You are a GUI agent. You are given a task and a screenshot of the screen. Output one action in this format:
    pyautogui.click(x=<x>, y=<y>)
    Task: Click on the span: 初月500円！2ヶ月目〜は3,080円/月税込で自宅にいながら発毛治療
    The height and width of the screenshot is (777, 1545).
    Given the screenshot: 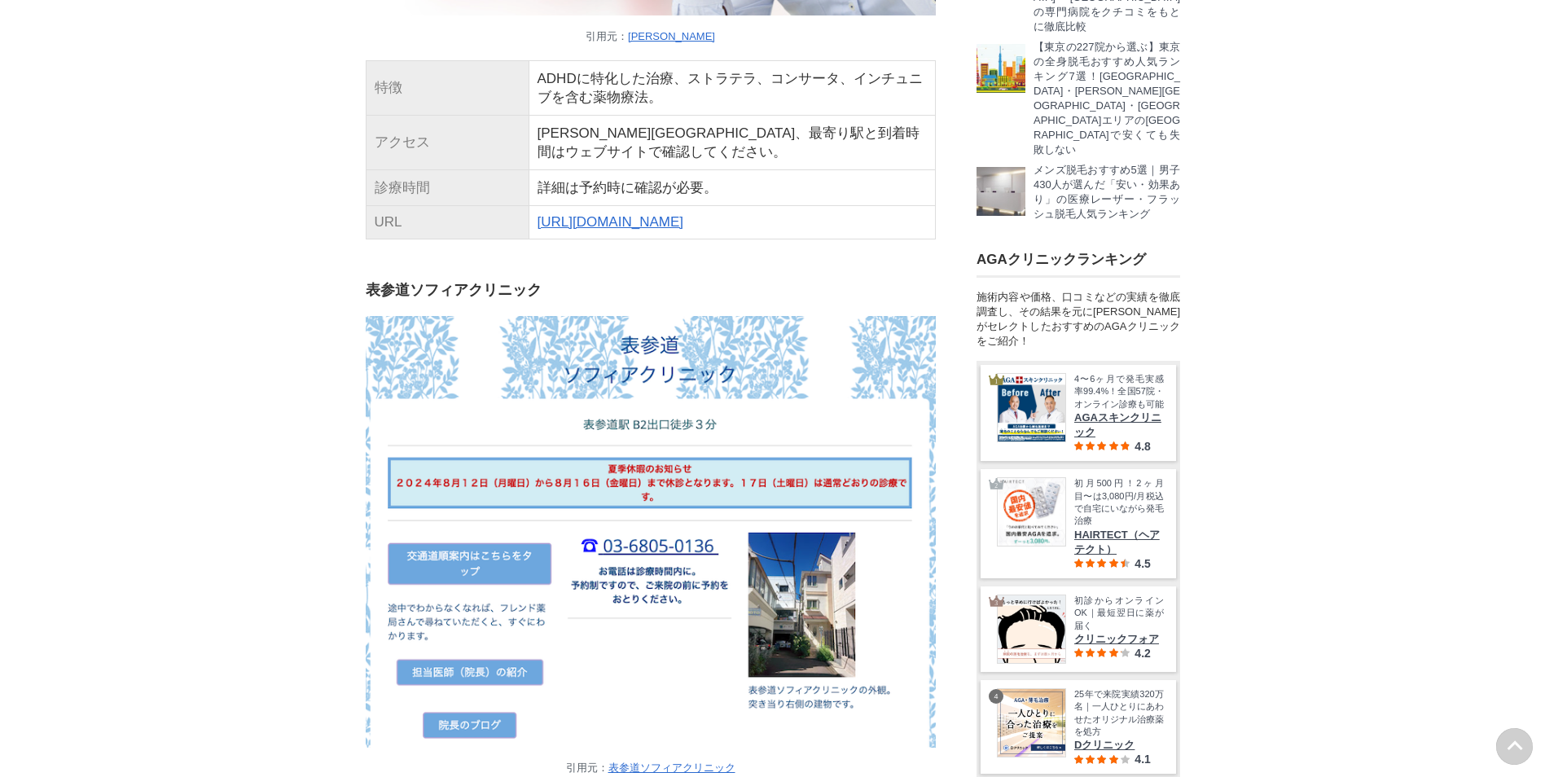 What is the action you would take?
    pyautogui.click(x=1119, y=503)
    